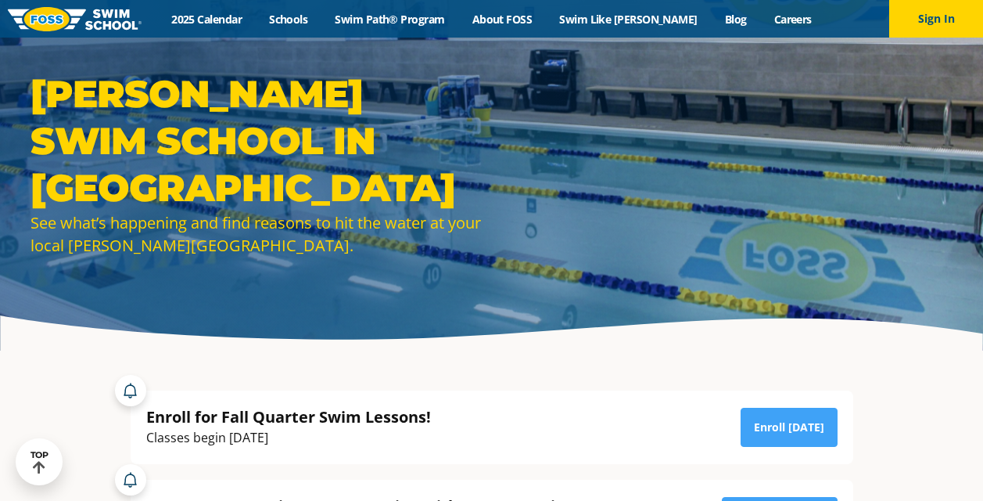 This screenshot has height=501, width=983. Describe the element at coordinates (74, 19) in the screenshot. I see `img: FOSS Swim School Logo` at that location.